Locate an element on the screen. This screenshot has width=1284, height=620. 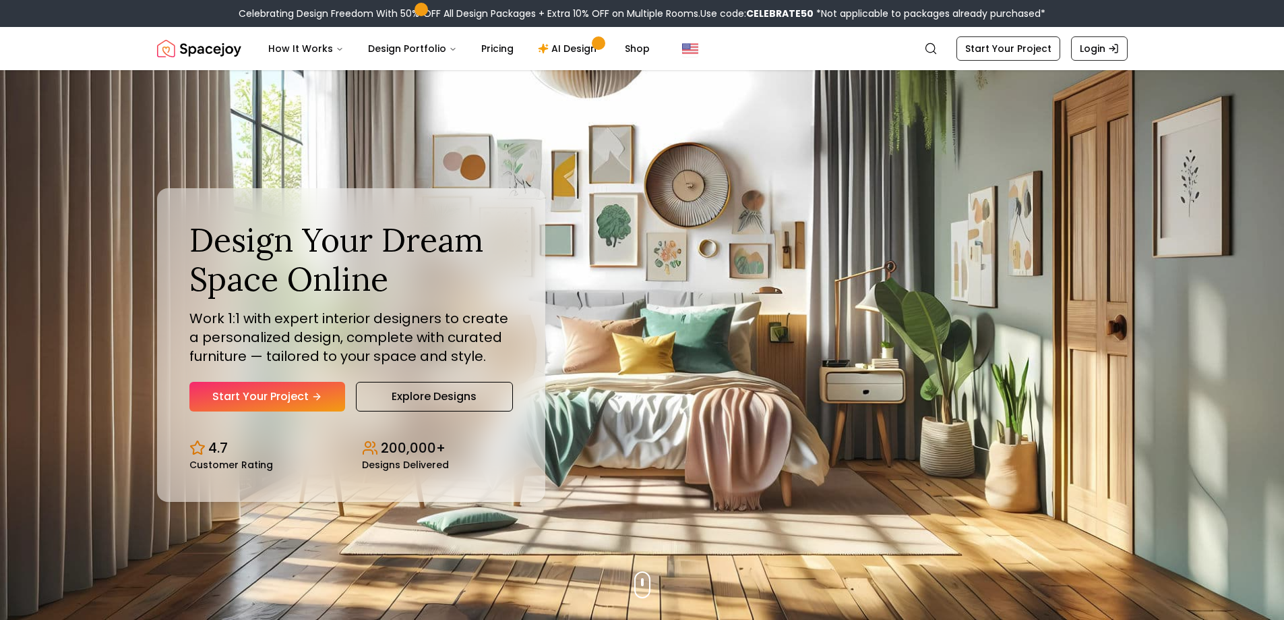
nav: Global is located at coordinates (643, 49).